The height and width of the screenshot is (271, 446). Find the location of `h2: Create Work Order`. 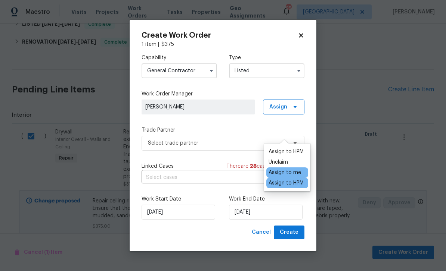

h2: Create Work Order is located at coordinates (220, 35).